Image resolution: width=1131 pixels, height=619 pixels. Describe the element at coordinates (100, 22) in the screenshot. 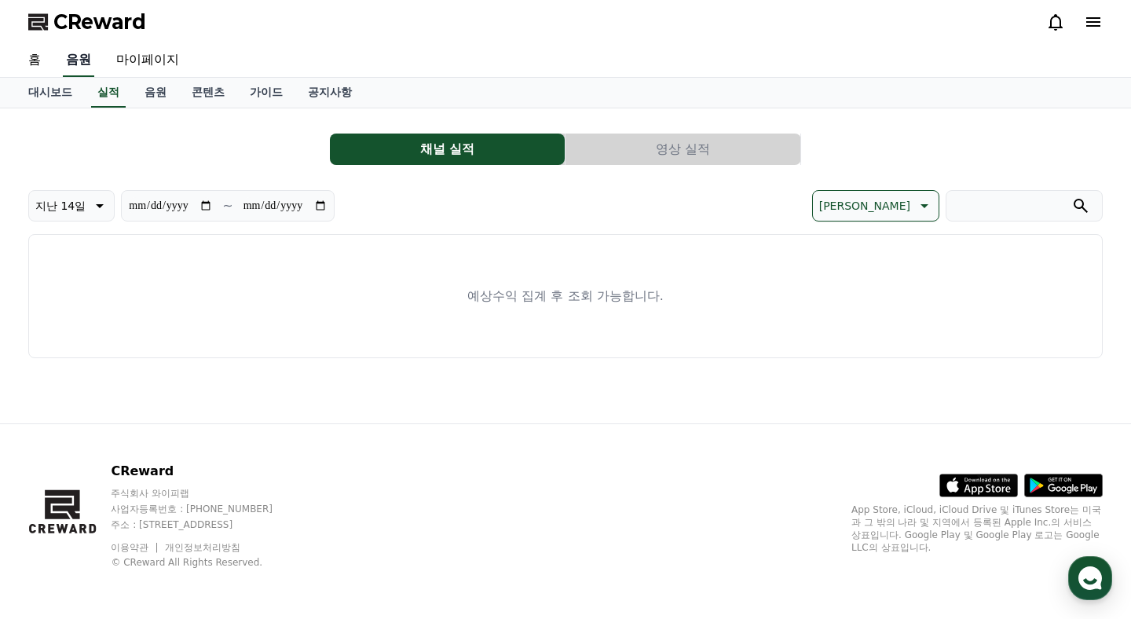

I see `span: CReward` at that location.